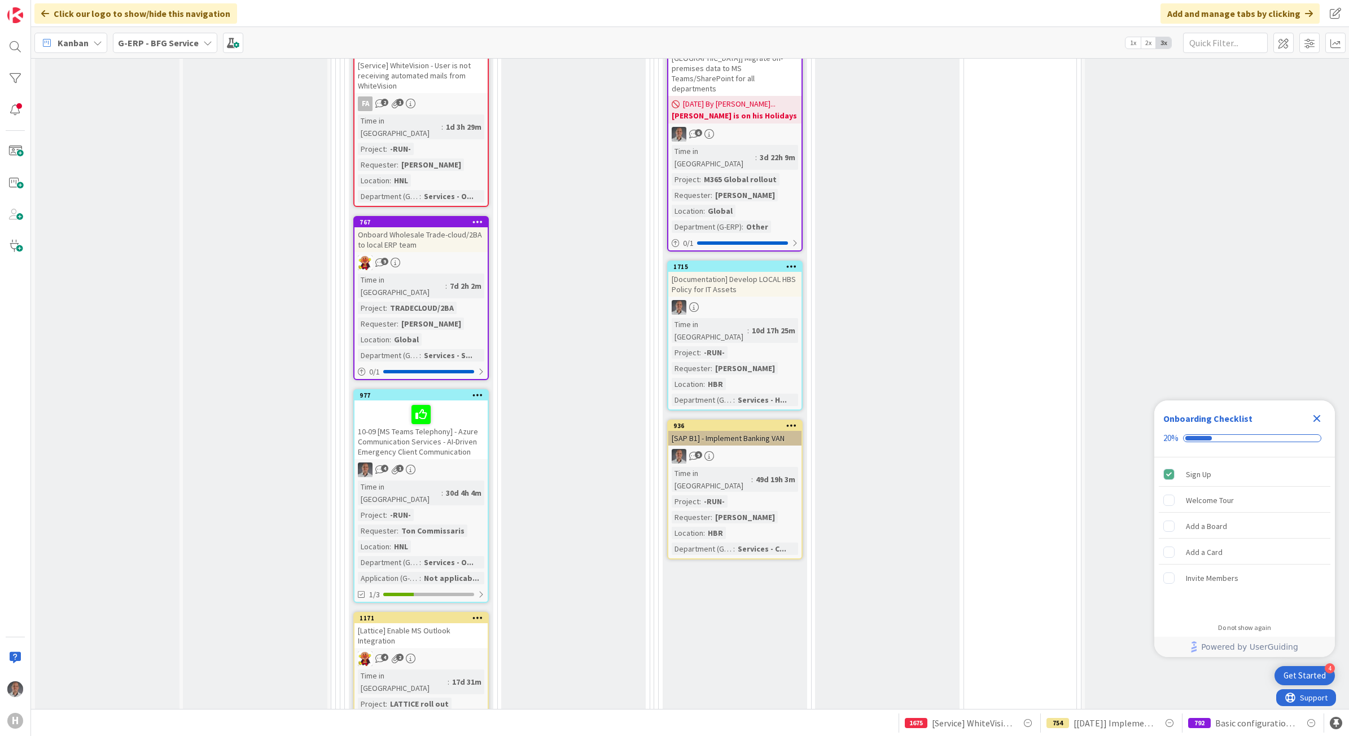  I want to click on div: Add a Board, so click(1206, 527).